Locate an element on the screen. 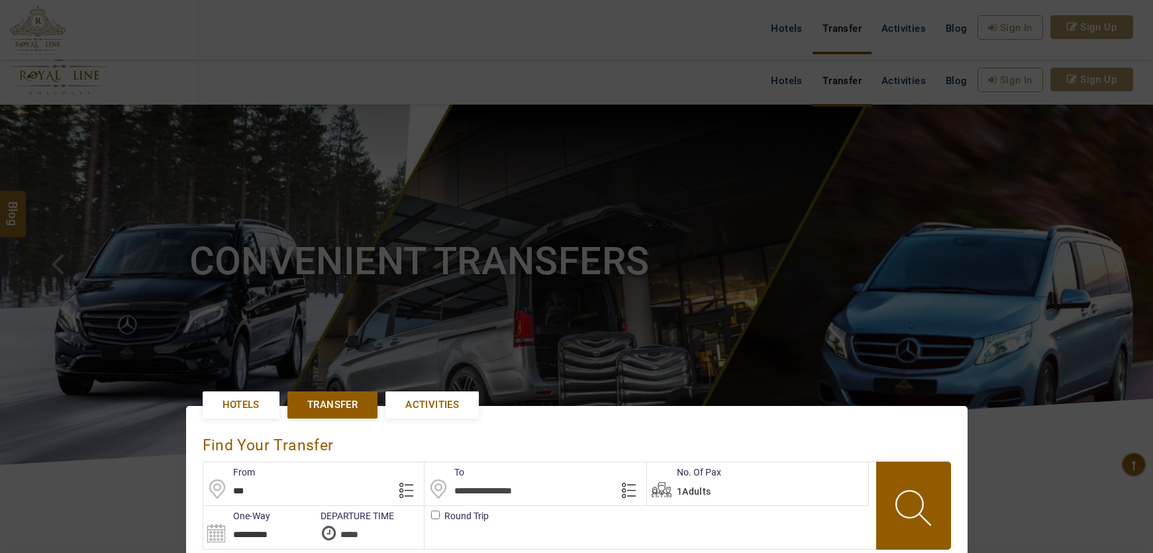 This screenshot has width=1153, height=553. a: Hotels is located at coordinates (241, 405).